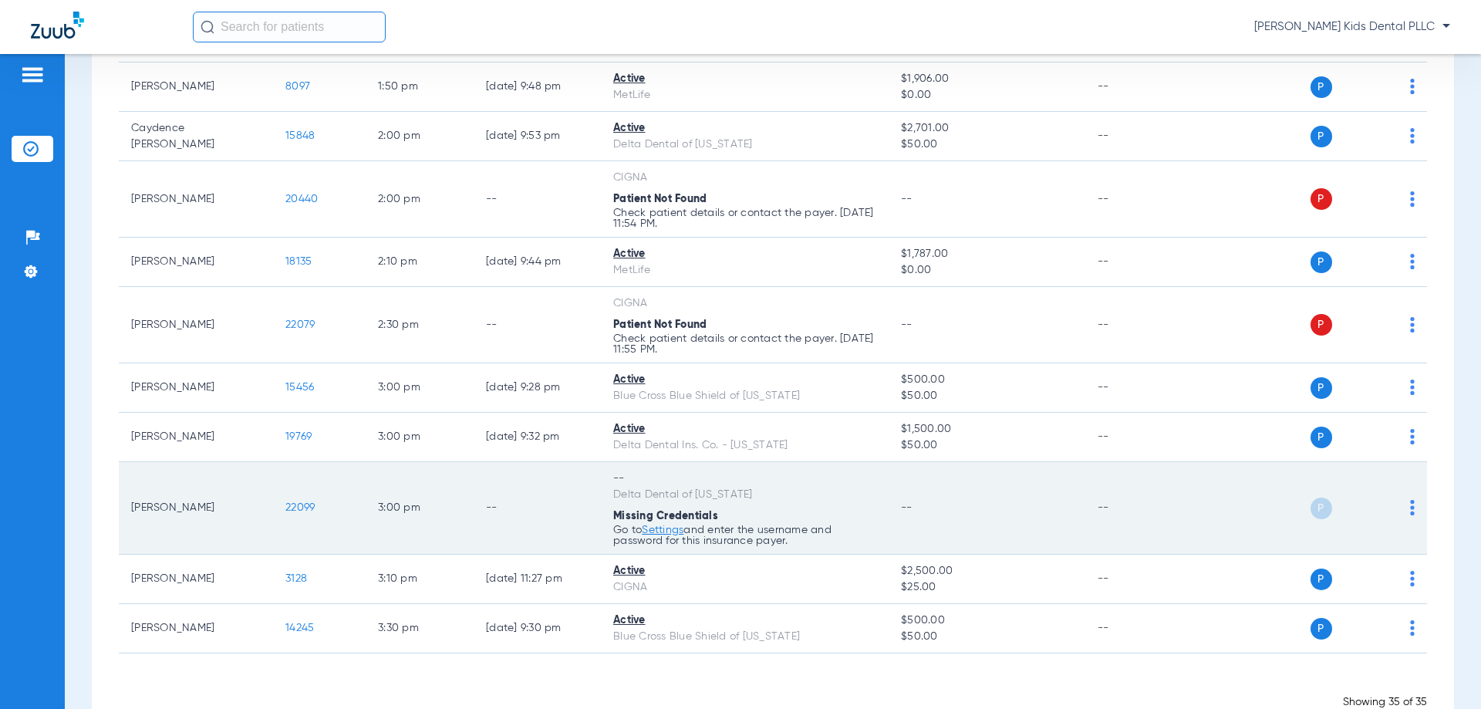  I want to click on span: 8097, so click(298, 86).